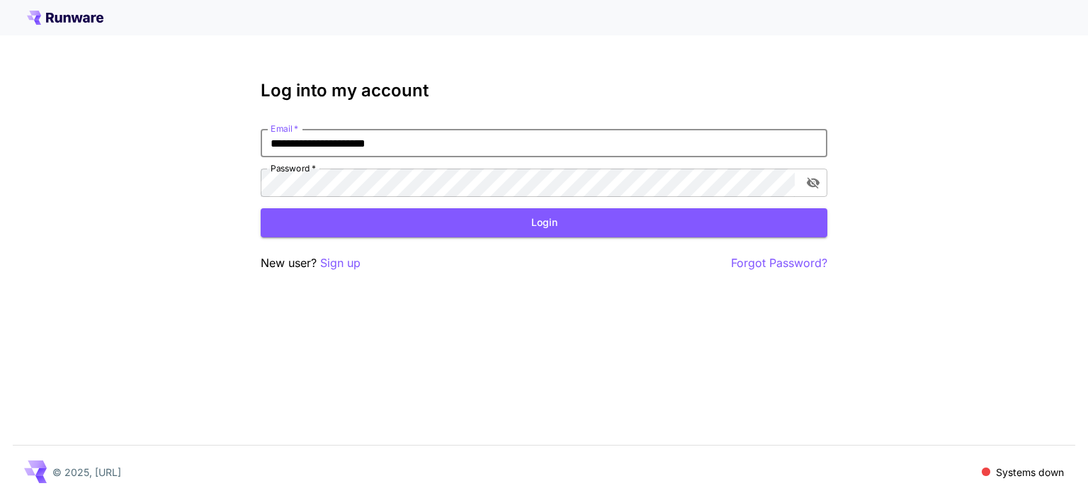 The width and height of the screenshot is (1088, 498). I want to click on p: Sign up, so click(340, 263).